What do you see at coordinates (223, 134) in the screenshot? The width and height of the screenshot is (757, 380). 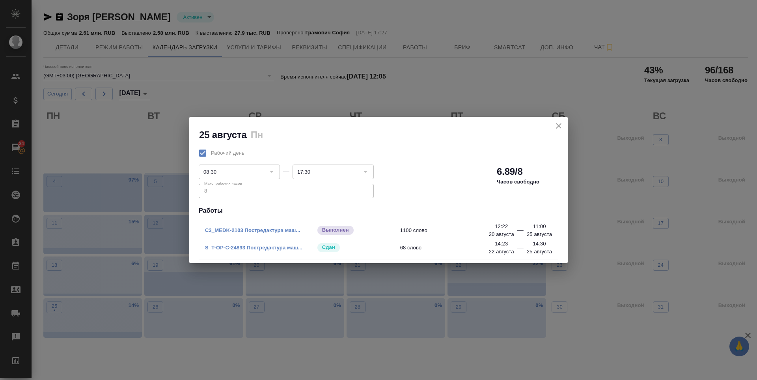 I see `h2: 25 августа` at bounding box center [223, 134].